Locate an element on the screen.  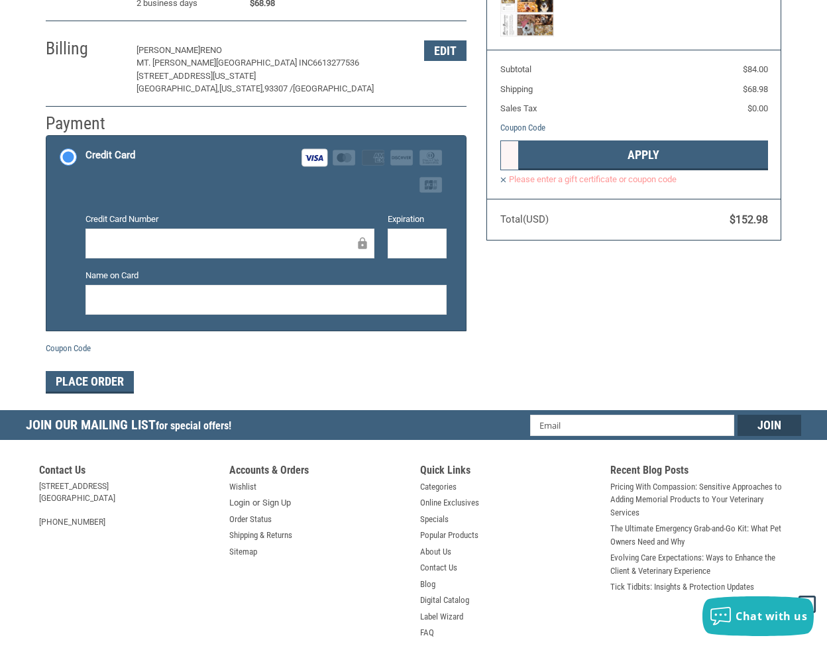
a: Sign Up is located at coordinates (276, 503).